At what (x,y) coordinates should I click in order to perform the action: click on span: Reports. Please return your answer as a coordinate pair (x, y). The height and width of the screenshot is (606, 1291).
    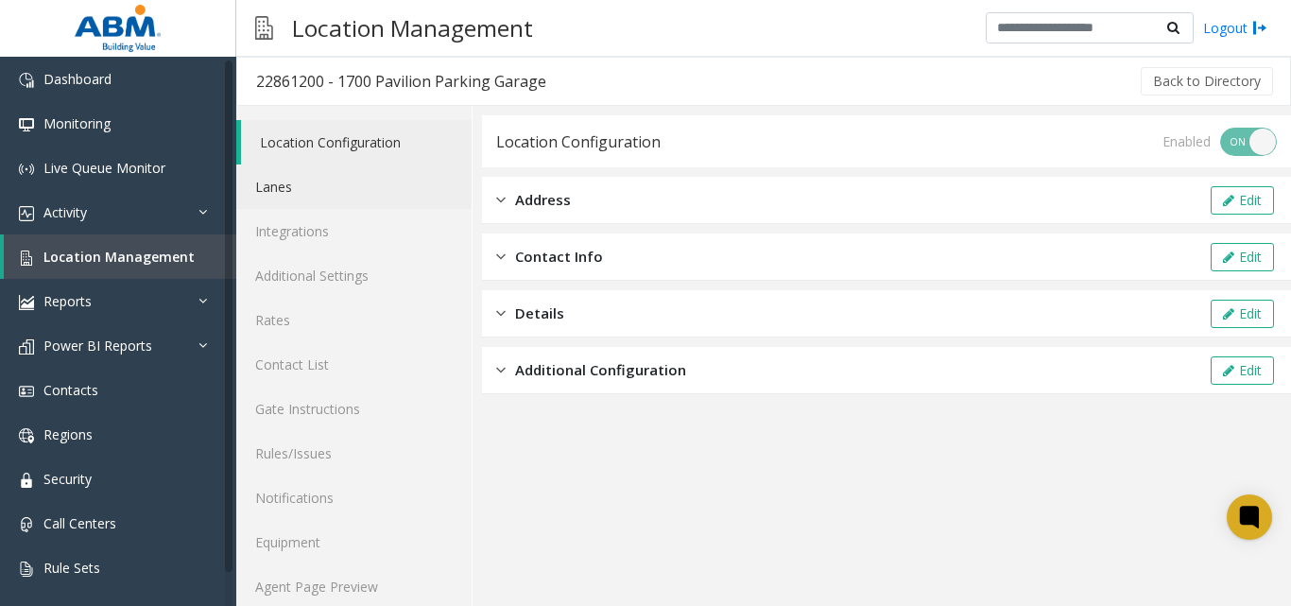
    Looking at the image, I should click on (67, 301).